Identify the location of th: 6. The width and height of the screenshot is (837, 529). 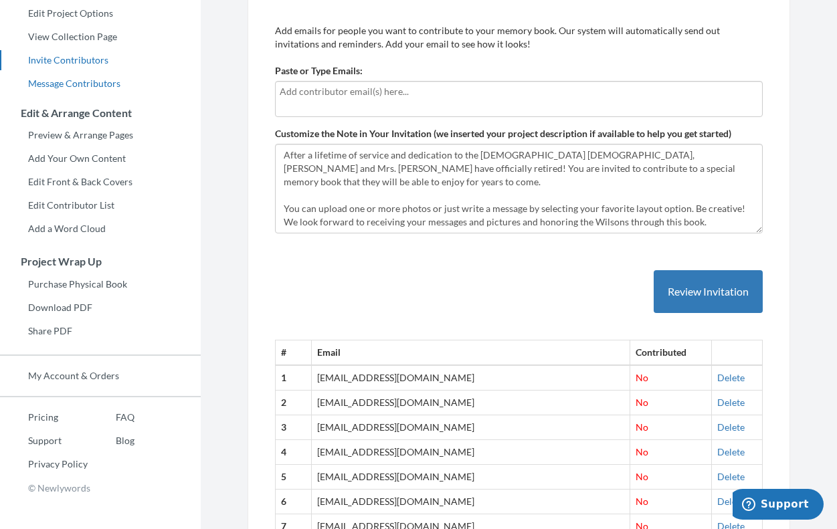
(294, 502).